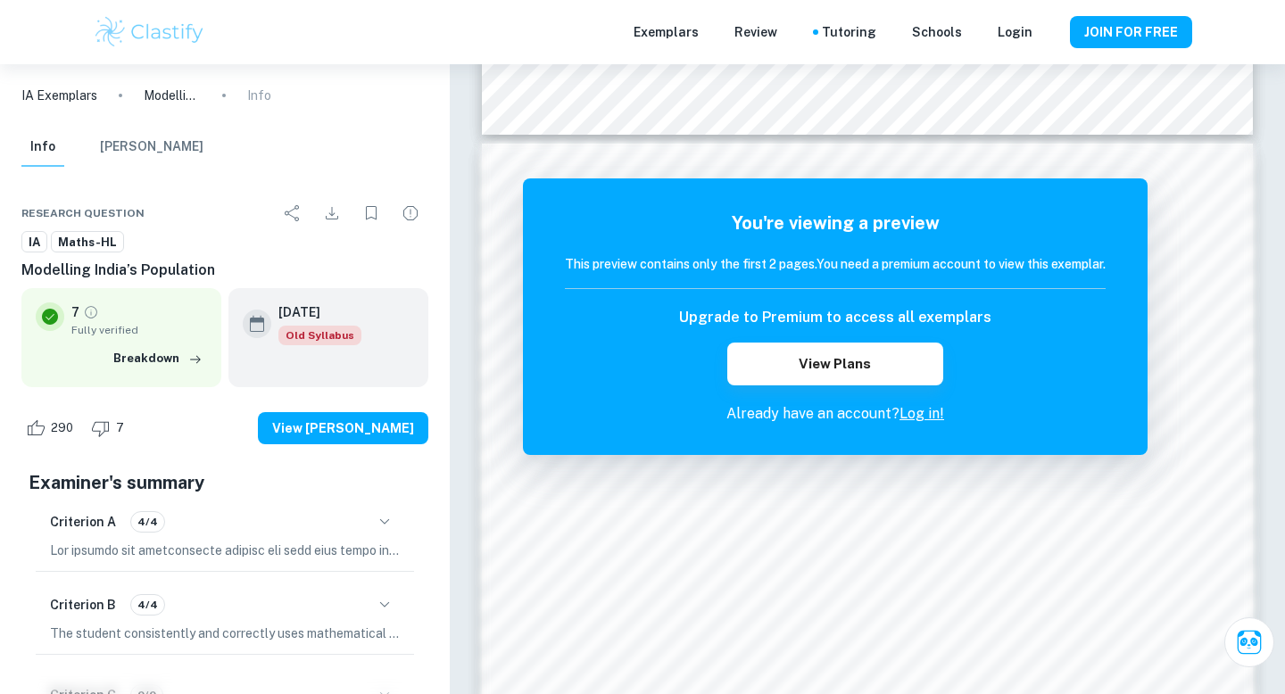 The width and height of the screenshot is (1285, 694). Describe the element at coordinates (1249, 642) in the screenshot. I see `button: Ask Clai` at that location.